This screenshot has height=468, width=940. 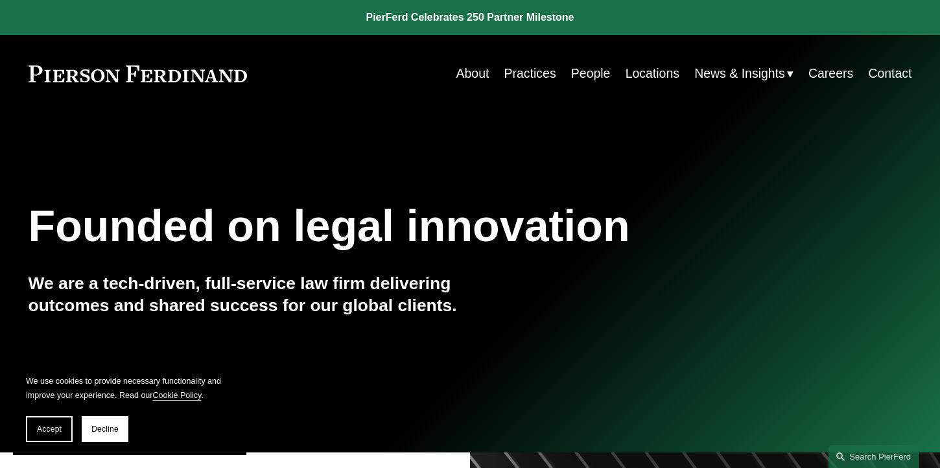 I want to click on a: About, so click(x=472, y=73).